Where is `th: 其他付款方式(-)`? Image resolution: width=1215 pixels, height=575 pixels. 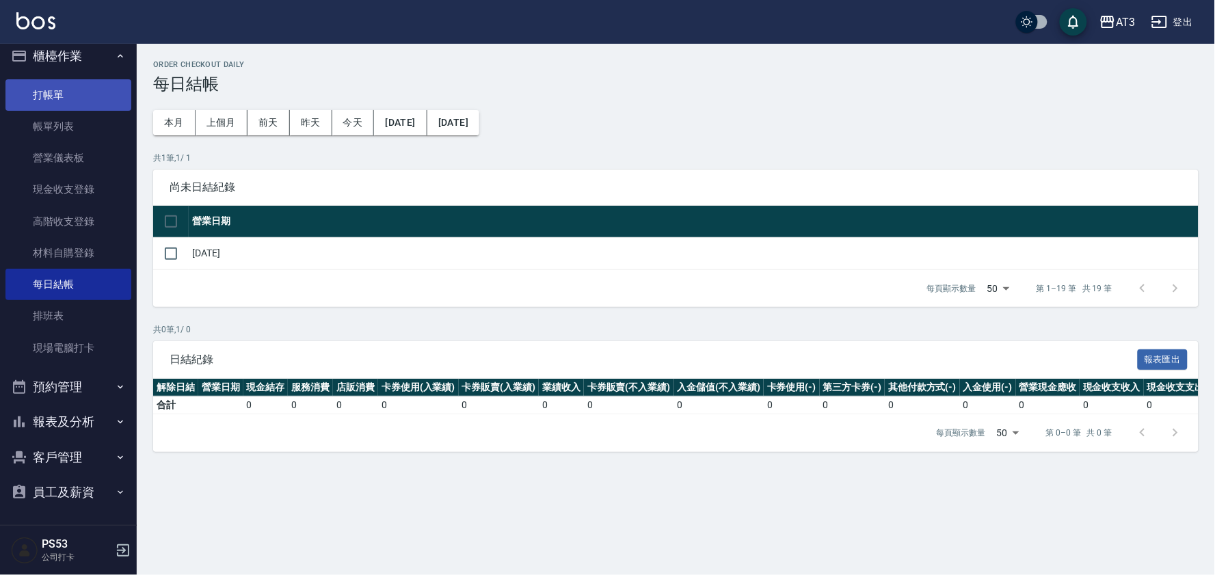
th: 其他付款方式(-) is located at coordinates (922, 388).